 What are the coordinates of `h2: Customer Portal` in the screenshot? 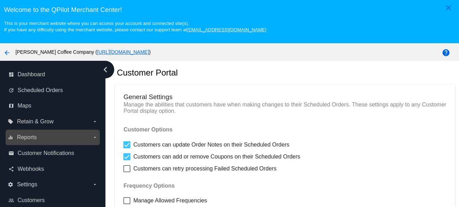 It's located at (147, 73).